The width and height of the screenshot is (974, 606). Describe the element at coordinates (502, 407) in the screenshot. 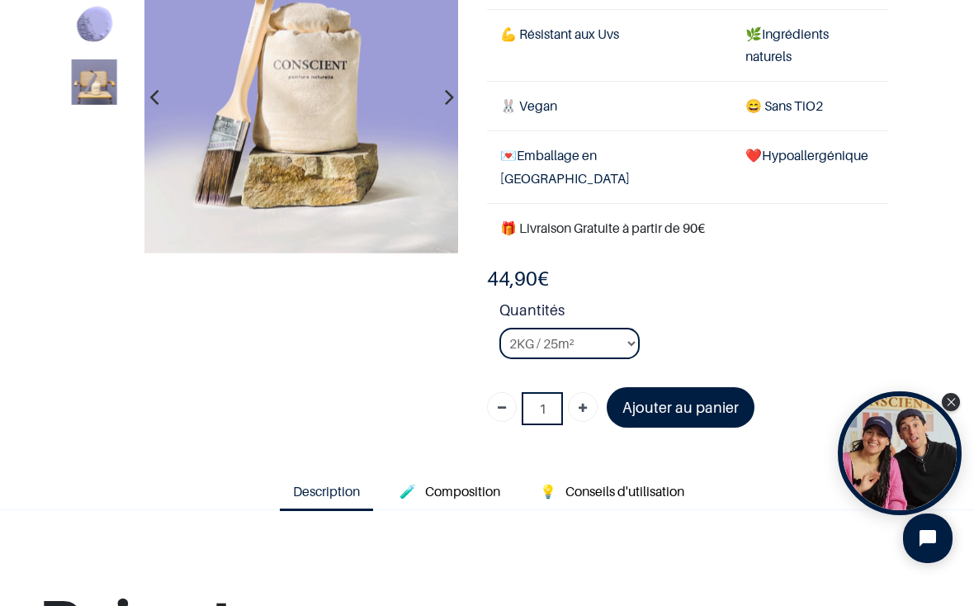

I see `a: Supprimer` at that location.